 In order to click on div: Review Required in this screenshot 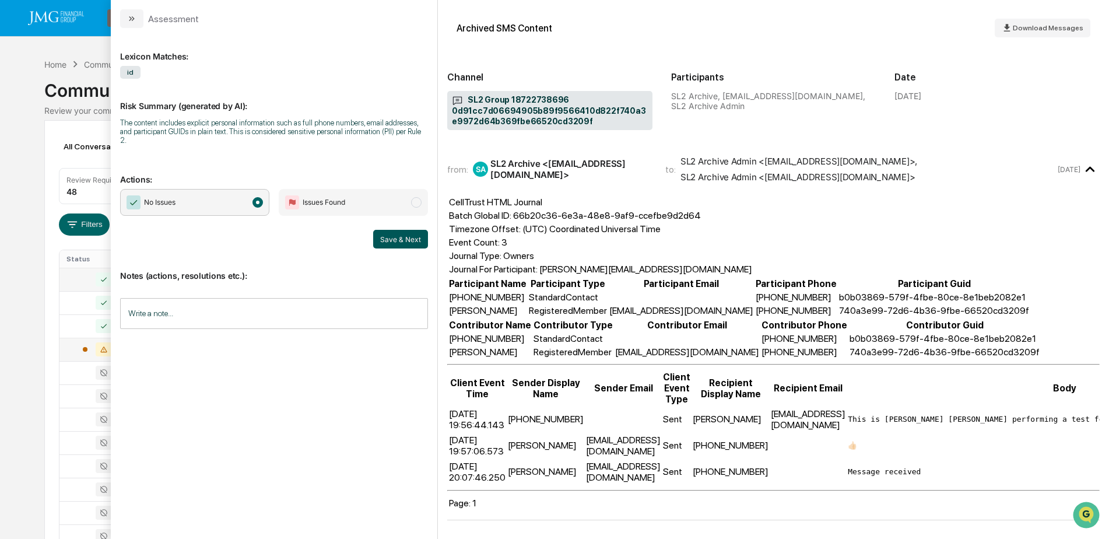, I will do `click(94, 180)`.